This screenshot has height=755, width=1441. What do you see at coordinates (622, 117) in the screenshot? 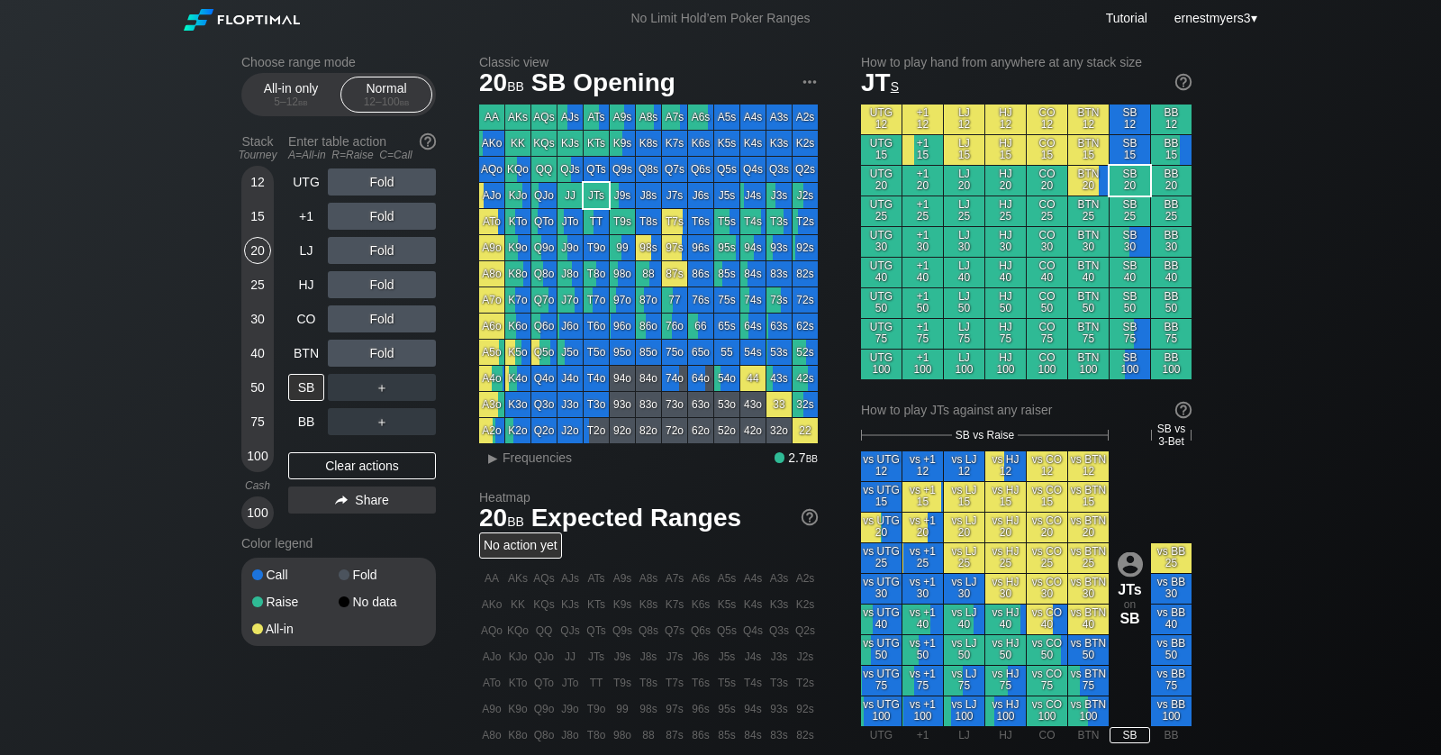
I see `div: A9s` at bounding box center [622, 117].